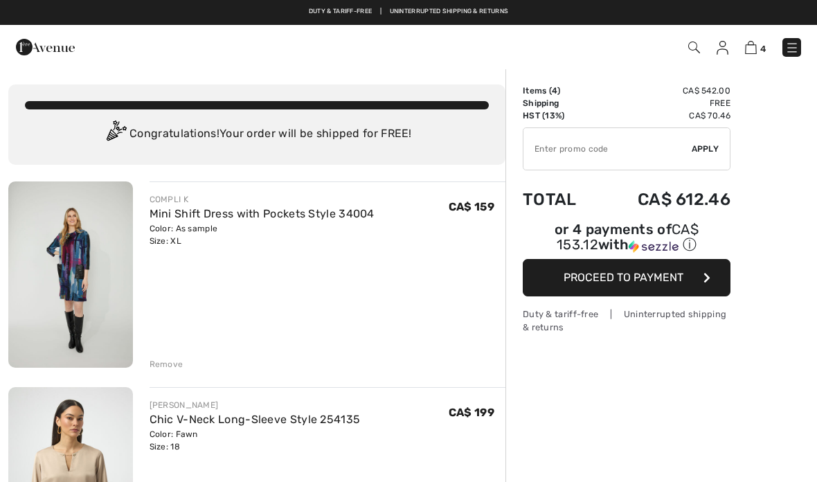 This screenshot has width=817, height=482. What do you see at coordinates (561, 103) in the screenshot?
I see `td: Shipping` at bounding box center [561, 103].